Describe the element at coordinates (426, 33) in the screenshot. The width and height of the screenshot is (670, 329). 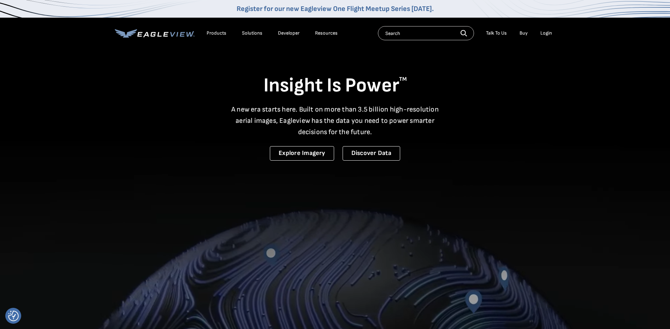
I see `input: Search` at that location.